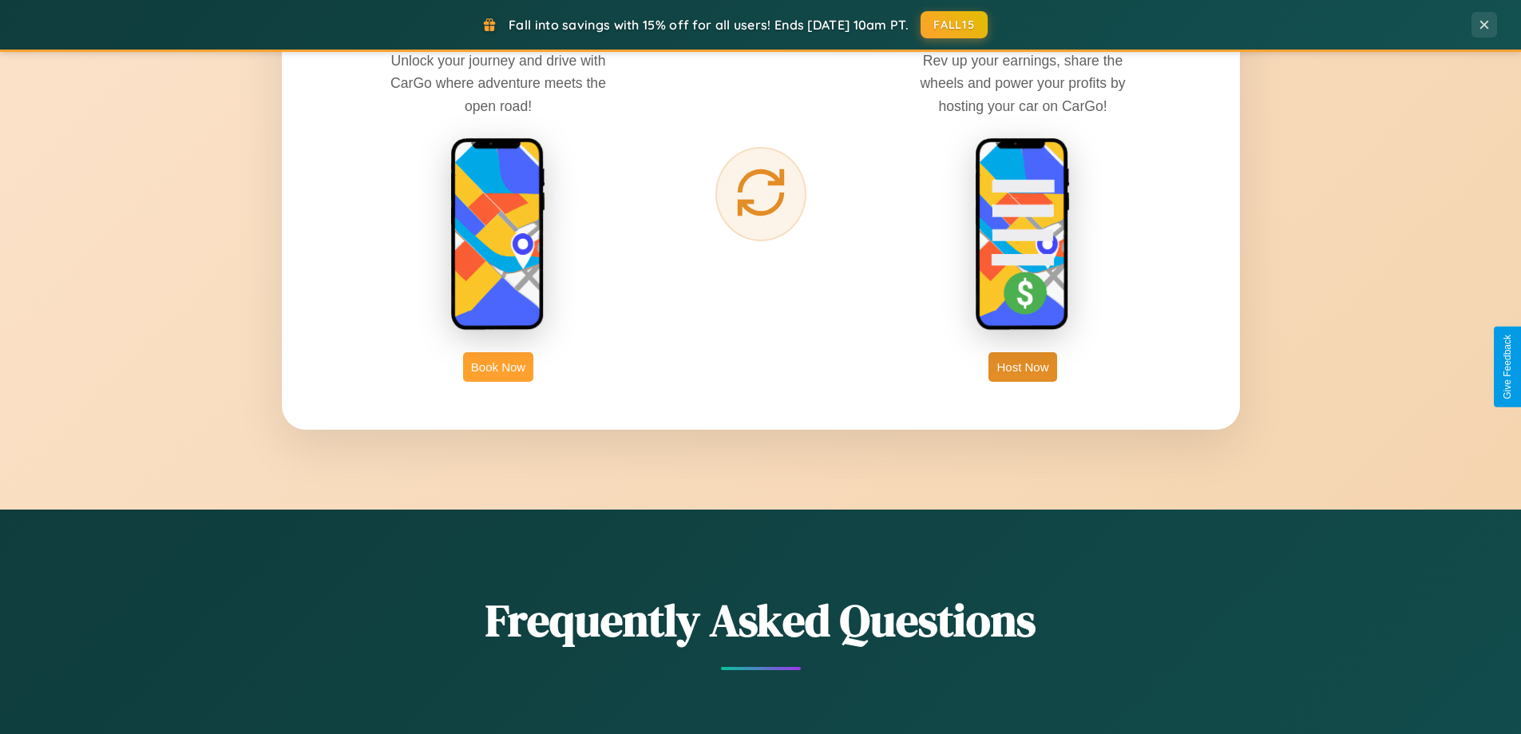 The height and width of the screenshot is (734, 1521). What do you see at coordinates (954, 25) in the screenshot?
I see `button: FALL15` at bounding box center [954, 25].